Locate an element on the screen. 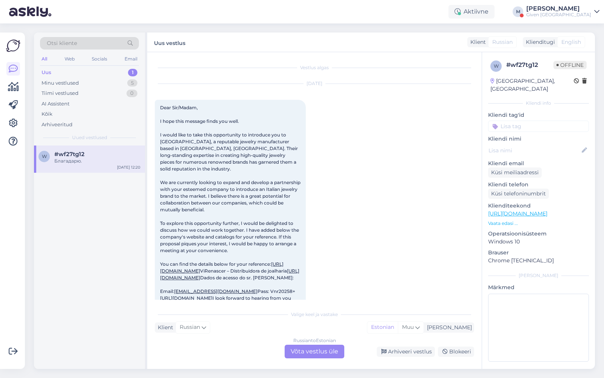 This screenshot has width=604, height=378. p: Märkmed is located at coordinates (538, 287).